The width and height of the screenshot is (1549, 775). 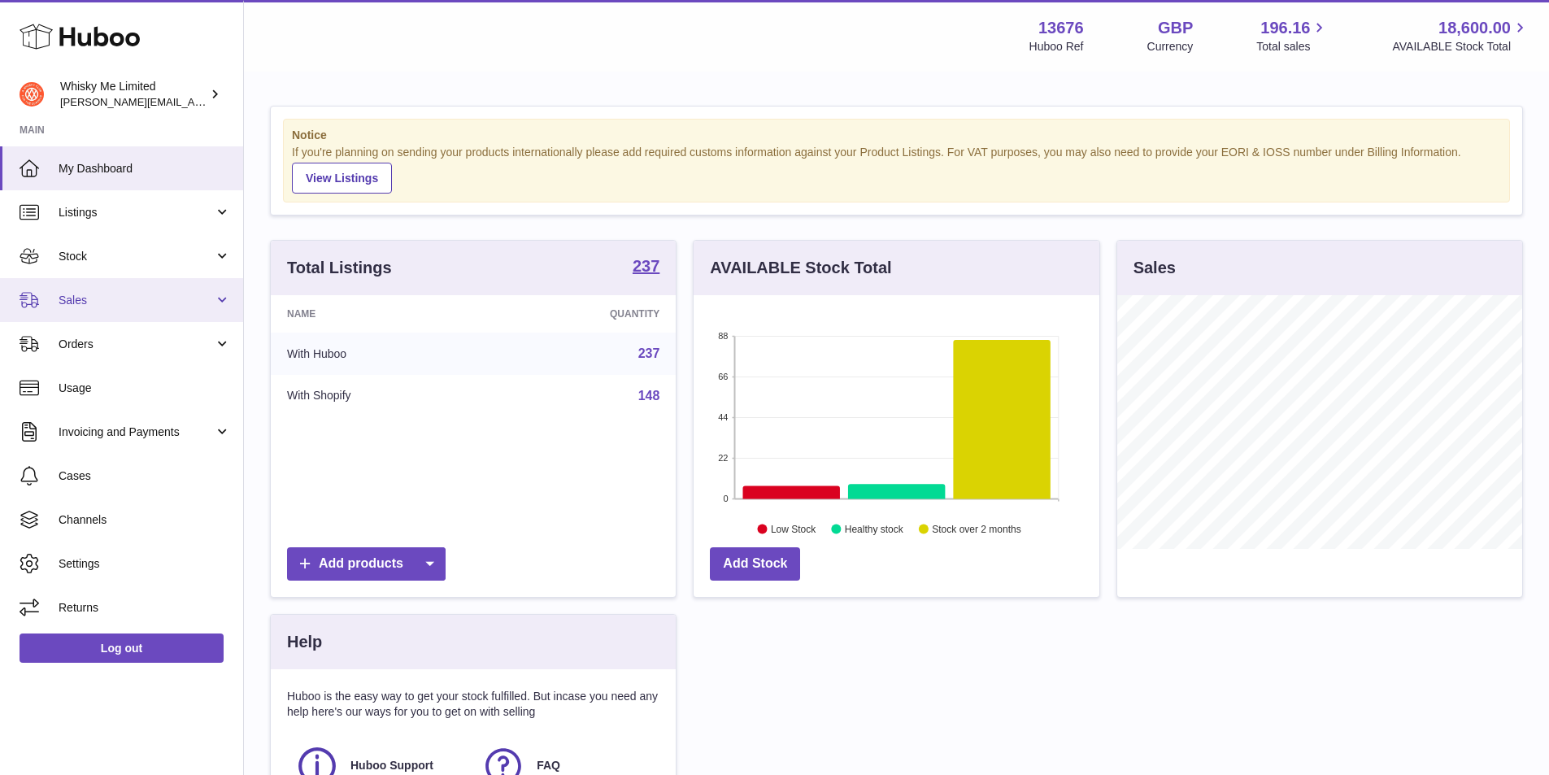 I want to click on span: FAQ, so click(x=548, y=765).